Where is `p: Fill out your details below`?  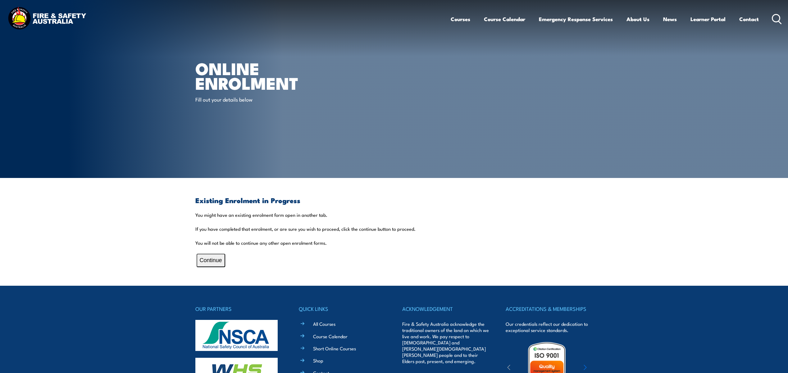 p: Fill out your details below is located at coordinates (252, 99).